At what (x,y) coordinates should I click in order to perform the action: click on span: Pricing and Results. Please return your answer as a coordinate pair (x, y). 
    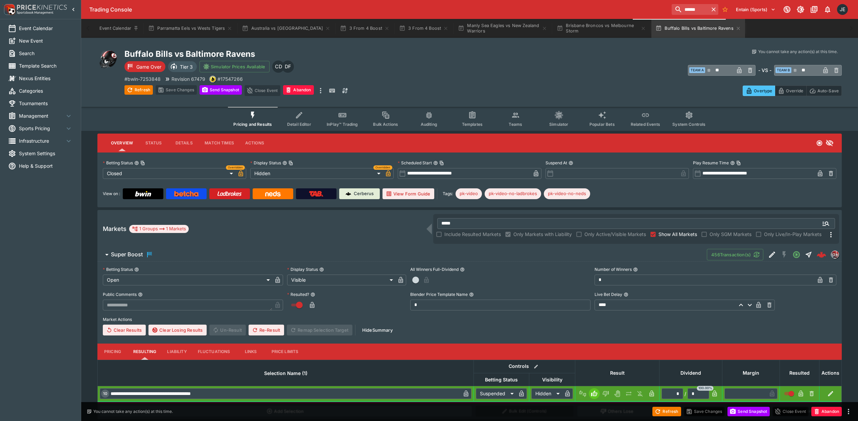
    Looking at the image, I should click on (253, 124).